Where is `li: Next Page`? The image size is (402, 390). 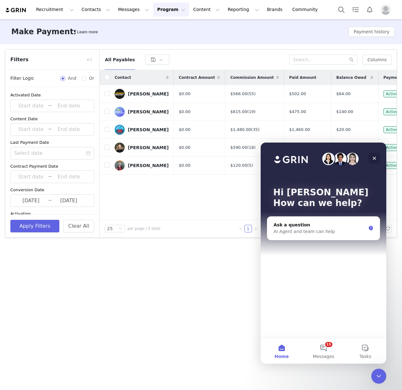
li: Next Page is located at coordinates (256, 229).